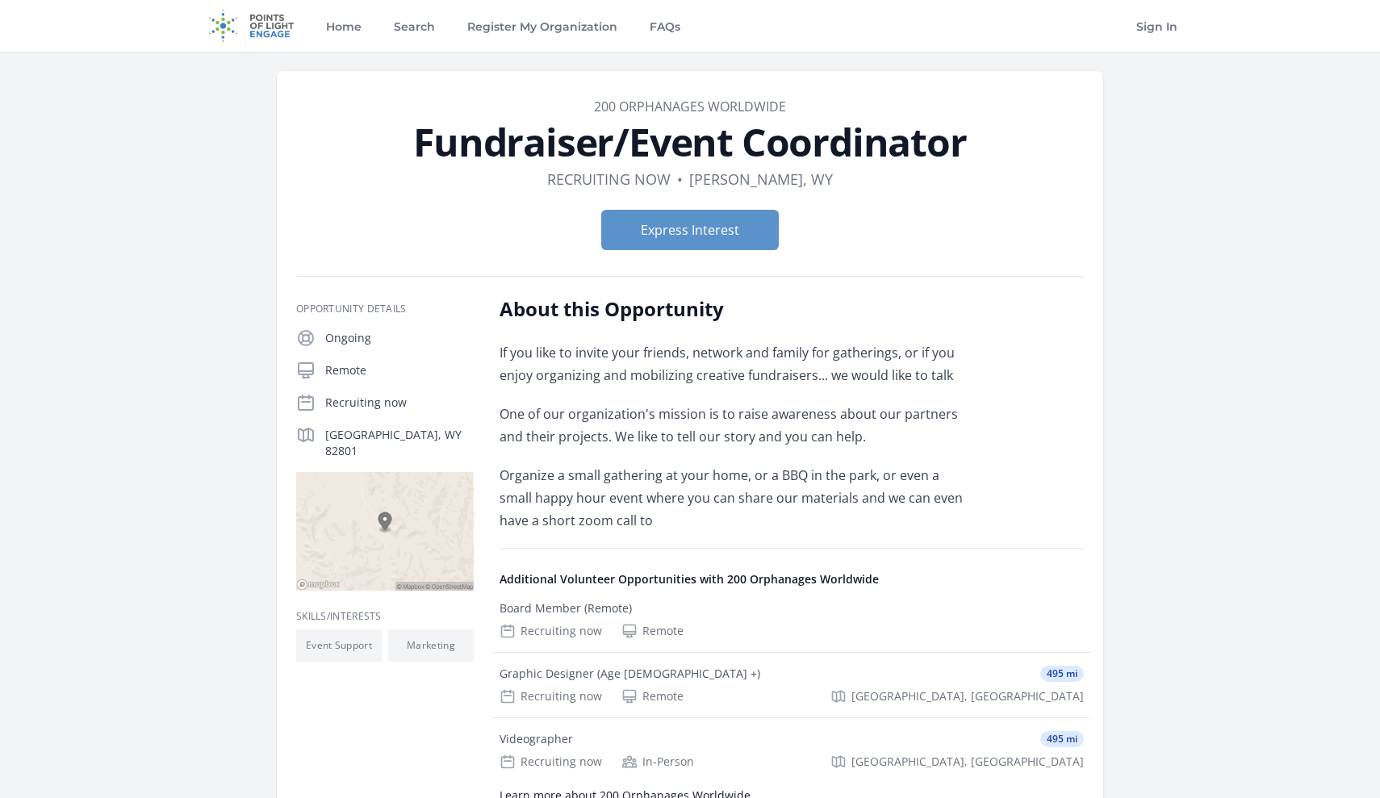 The image size is (1380, 798). What do you see at coordinates (431, 645) in the screenshot?
I see `li: Marketing` at bounding box center [431, 645].